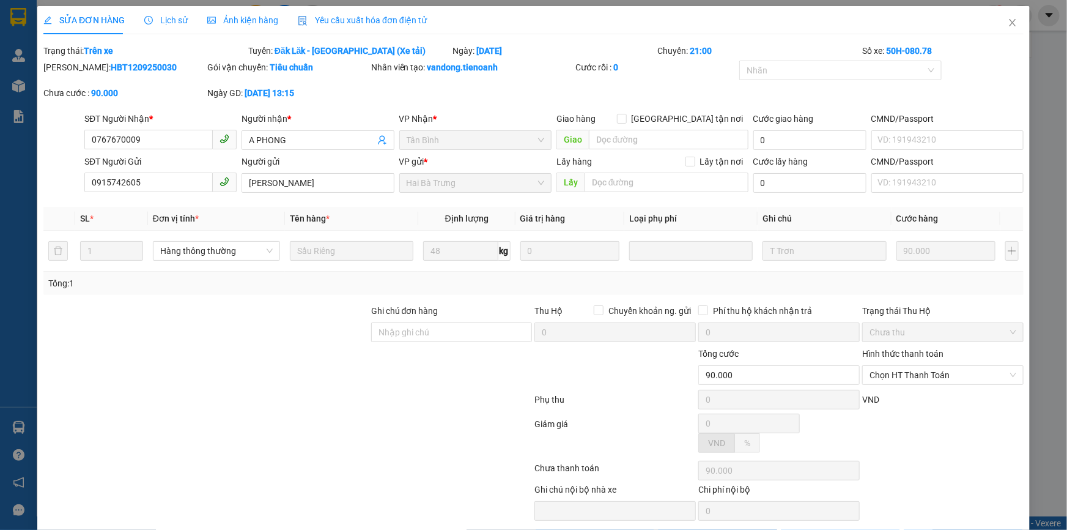 This screenshot has width=1067, height=530. What do you see at coordinates (903, 353) in the screenshot?
I see `label: Hình thức thanh toán` at bounding box center [903, 353].